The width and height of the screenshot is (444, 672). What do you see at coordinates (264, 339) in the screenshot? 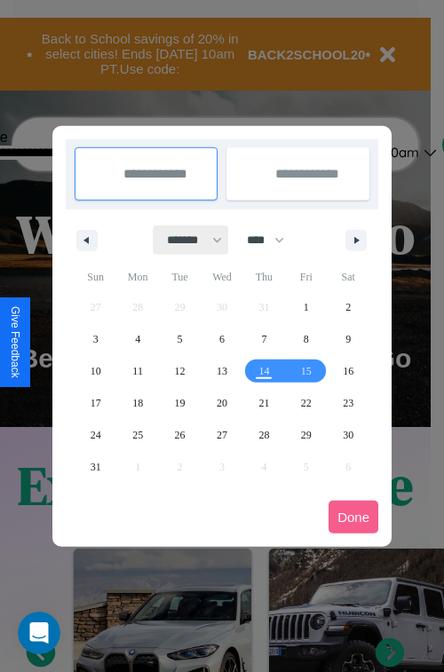
I see `span: 7` at bounding box center [264, 339].